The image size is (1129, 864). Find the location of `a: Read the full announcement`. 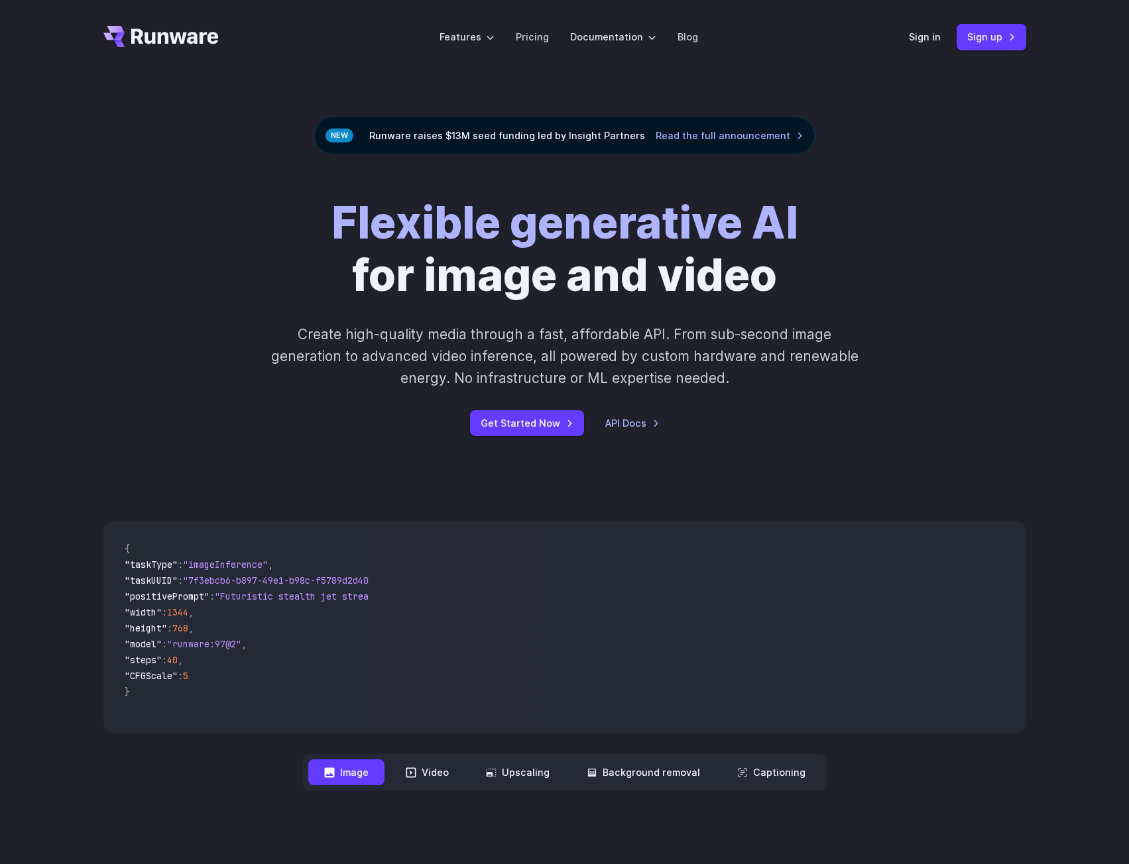

a: Read the full announcement is located at coordinates (729, 135).